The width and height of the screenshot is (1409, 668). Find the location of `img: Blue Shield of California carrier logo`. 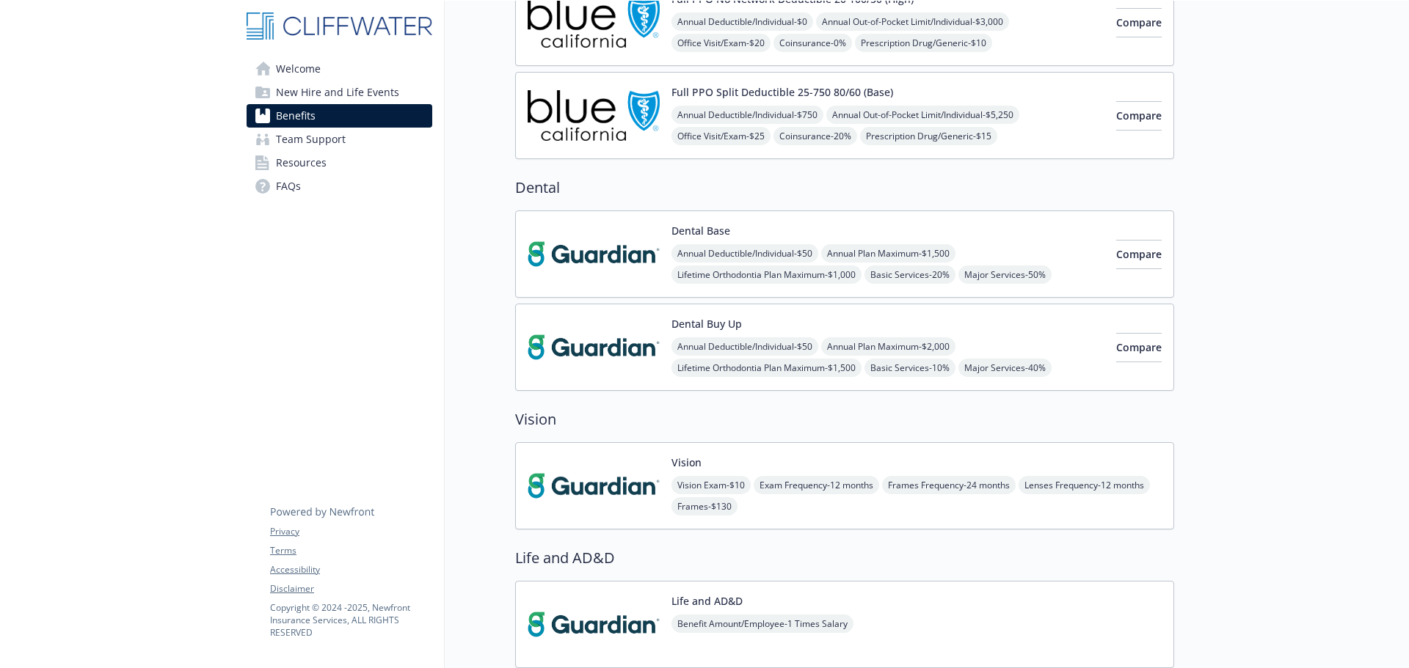

img: Blue Shield of California carrier logo is located at coordinates (594, 115).